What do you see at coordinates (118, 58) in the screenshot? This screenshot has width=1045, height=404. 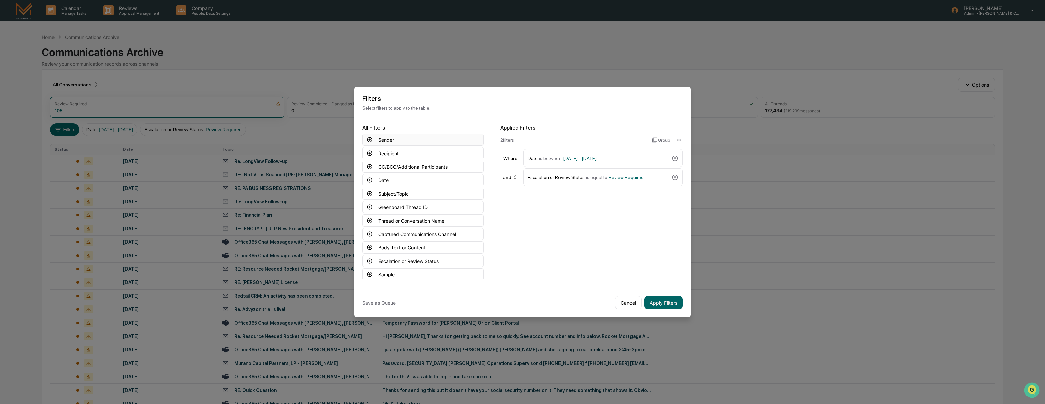 I see `button: Start new chat` at bounding box center [118, 58].